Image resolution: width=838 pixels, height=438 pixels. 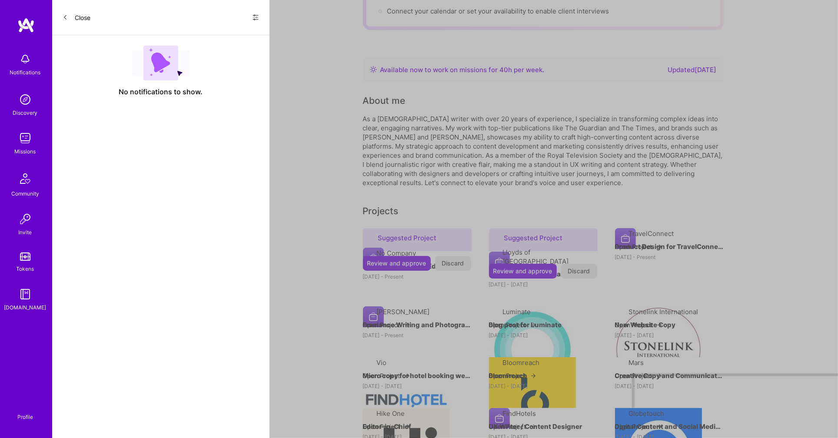 I want to click on button: Close, so click(x=76, y=17).